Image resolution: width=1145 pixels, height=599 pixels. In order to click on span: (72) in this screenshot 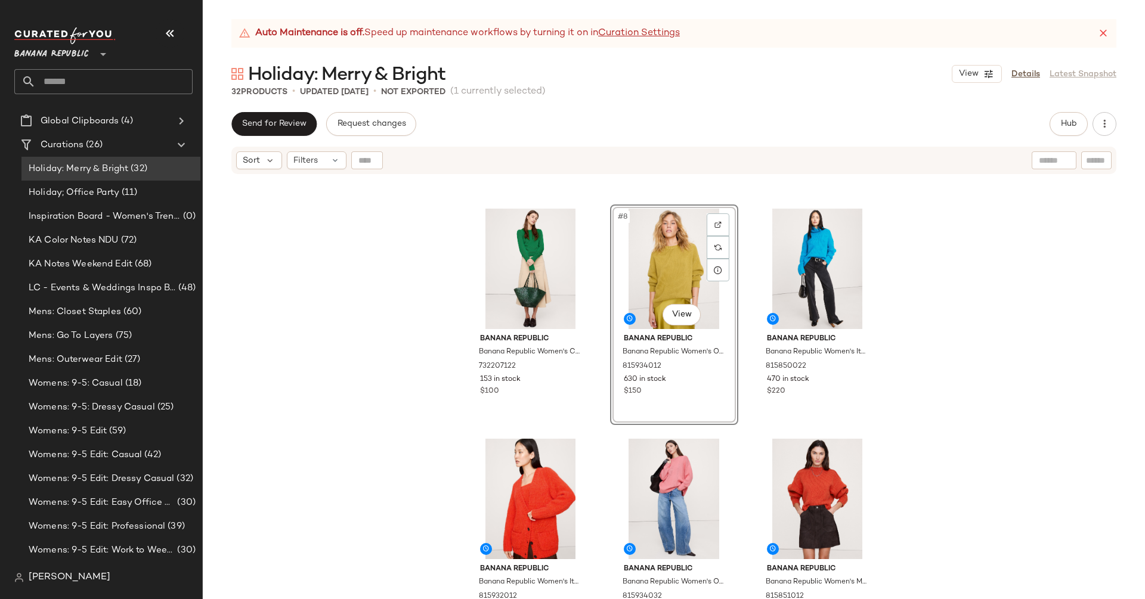, I will do `click(128, 240)`.